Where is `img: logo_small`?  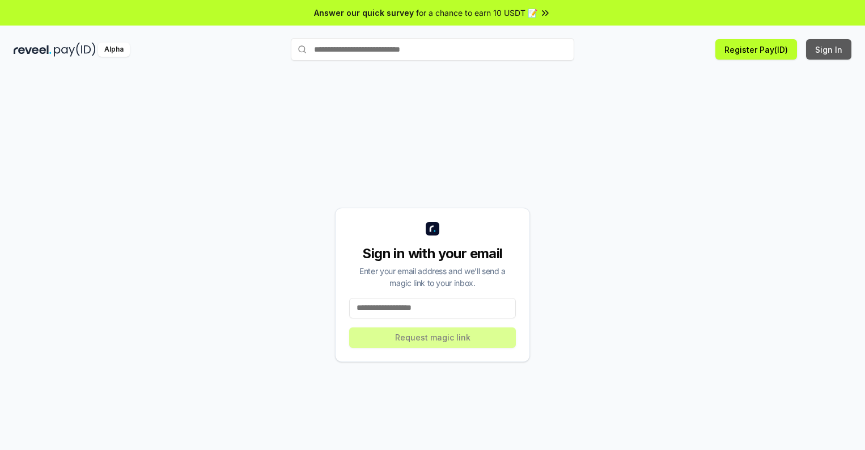
img: logo_small is located at coordinates (433, 228).